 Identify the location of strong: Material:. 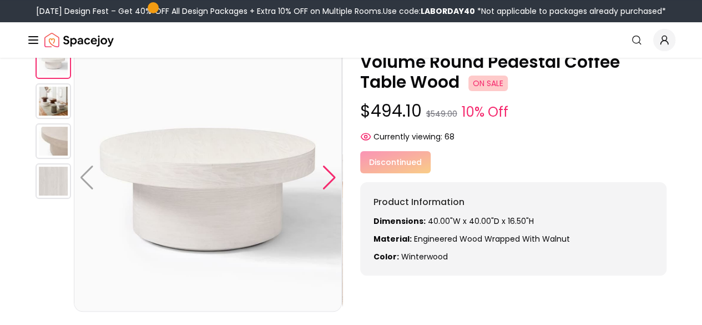
(393, 239).